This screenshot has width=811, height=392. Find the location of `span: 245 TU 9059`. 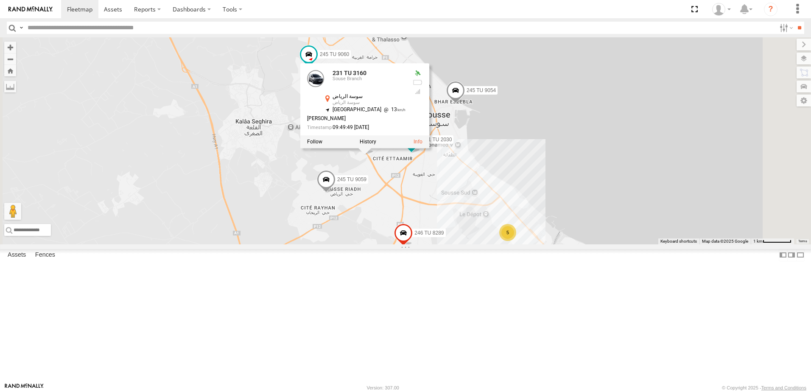

span: 245 TU 9059 is located at coordinates (352, 179).